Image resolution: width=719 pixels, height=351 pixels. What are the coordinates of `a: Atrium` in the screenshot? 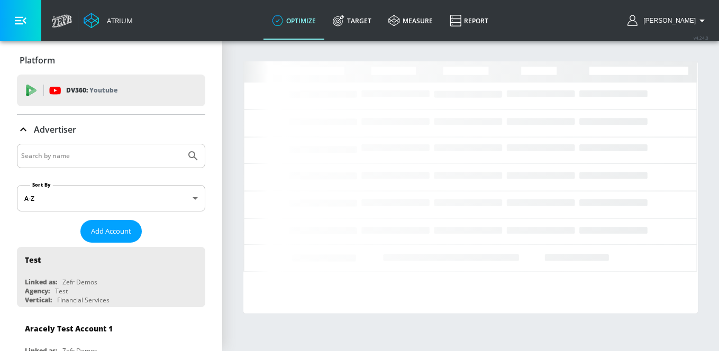 It's located at (108, 21).